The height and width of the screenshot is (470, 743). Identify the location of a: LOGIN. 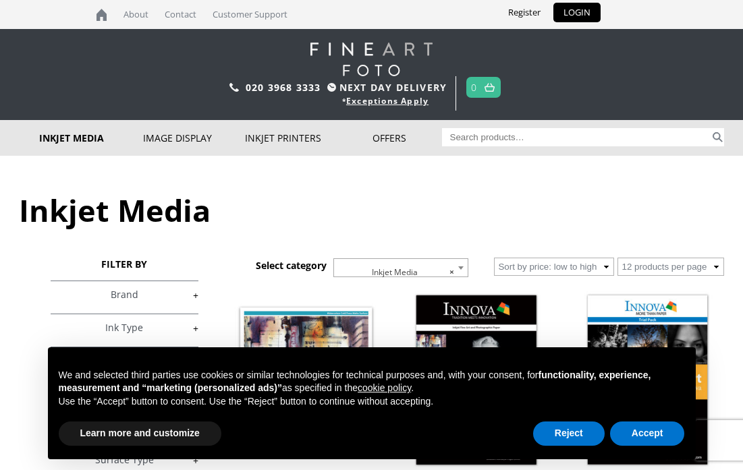
(577, 12).